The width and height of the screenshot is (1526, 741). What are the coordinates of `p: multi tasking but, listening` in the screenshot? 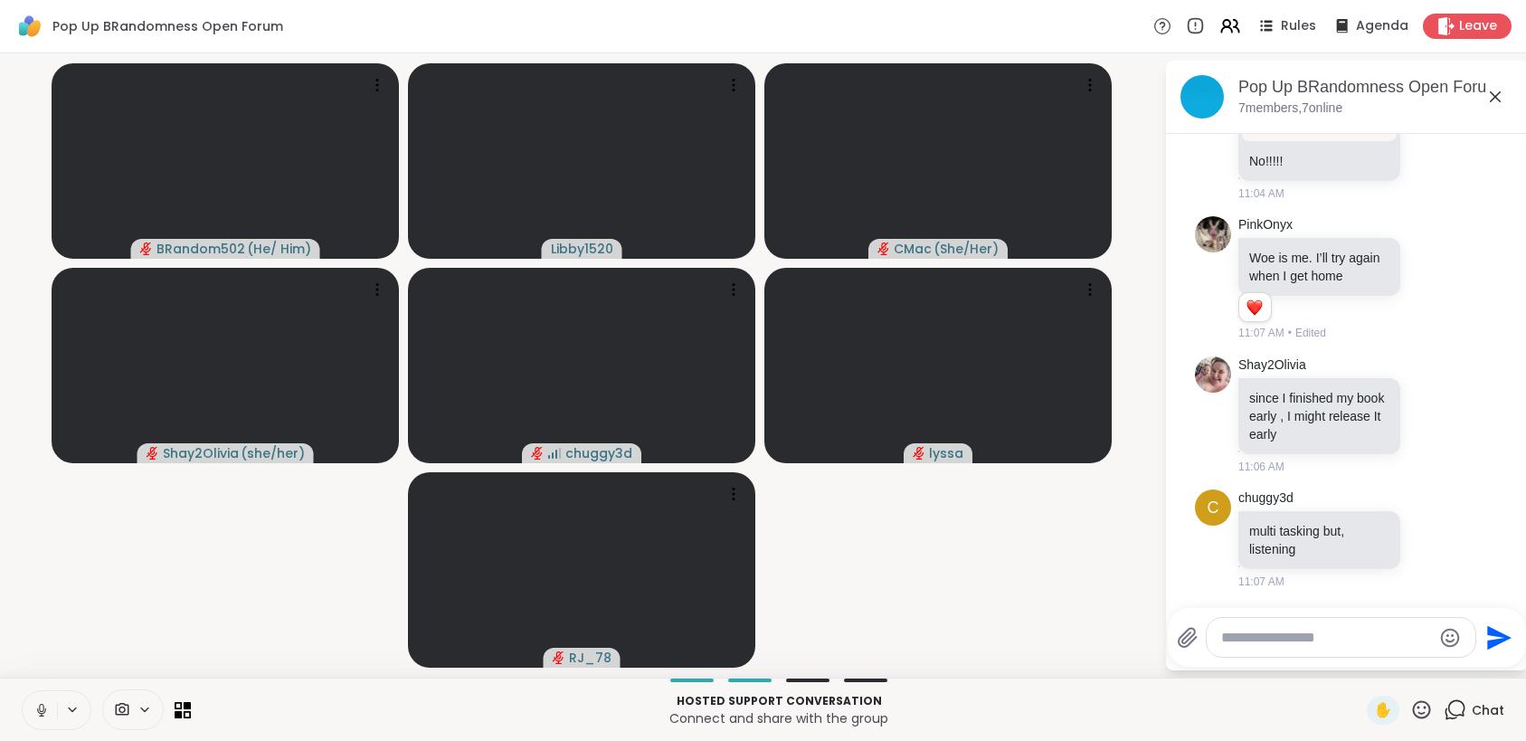 It's located at (1319, 540).